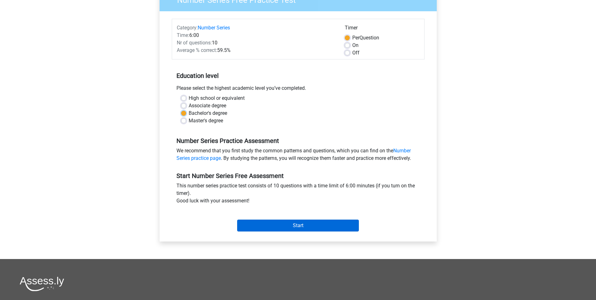 The image size is (596, 300). I want to click on label: Off, so click(356, 53).